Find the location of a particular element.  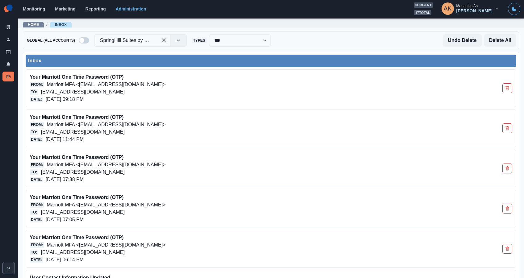

a: Users is located at coordinates (8, 39).